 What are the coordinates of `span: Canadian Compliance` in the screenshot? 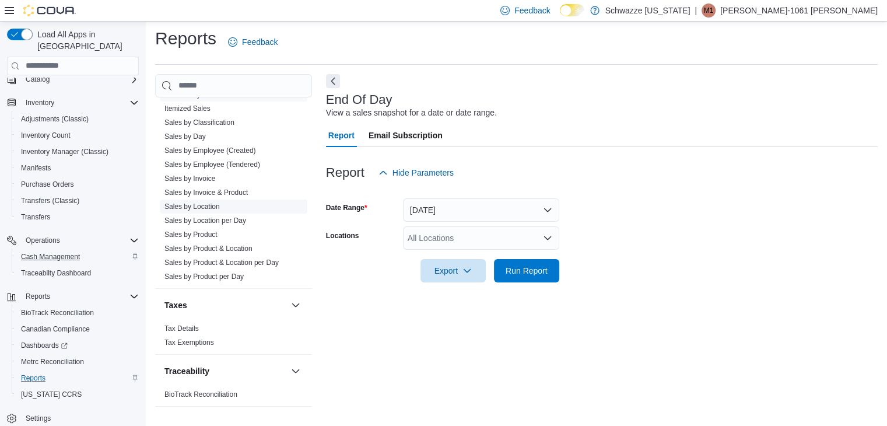 It's located at (55, 329).